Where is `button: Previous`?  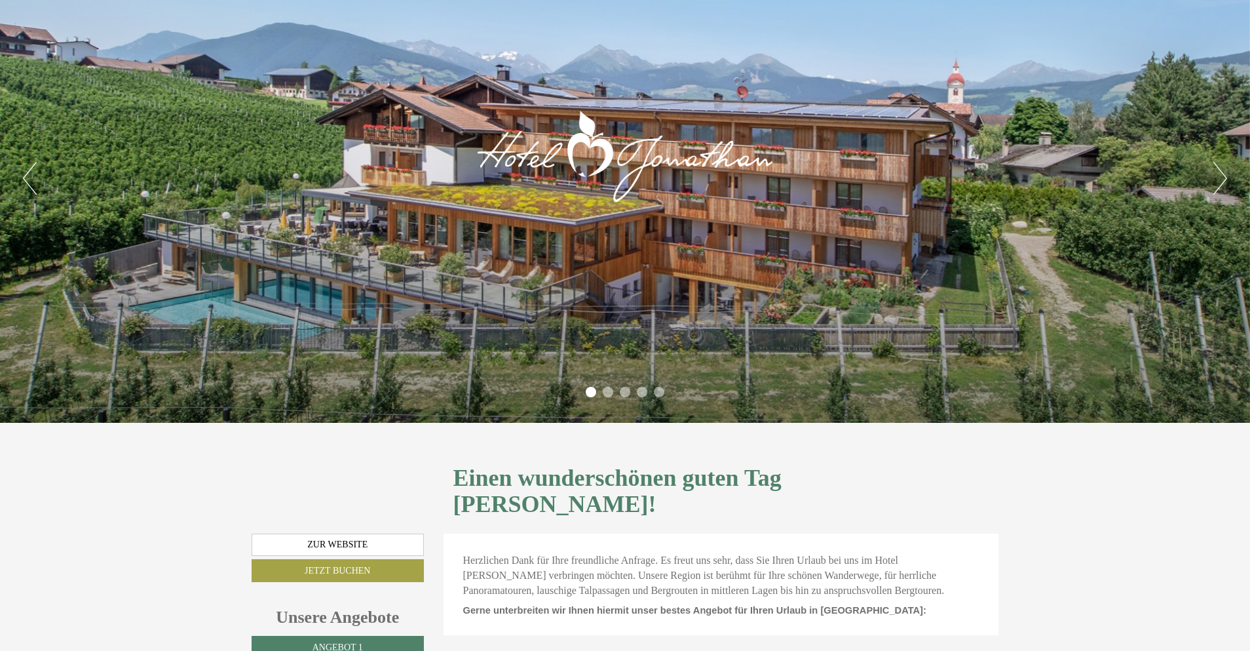 button: Previous is located at coordinates (29, 178).